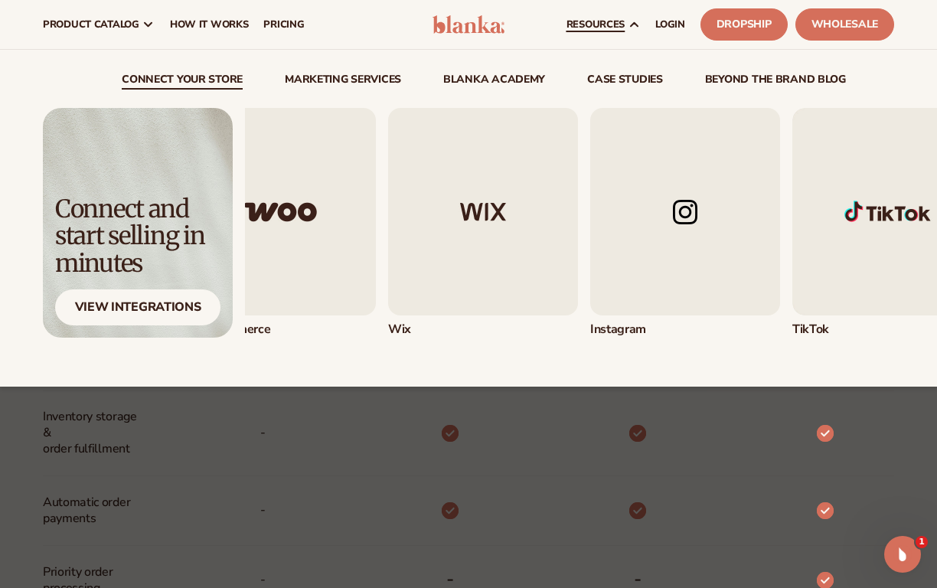 The width and height of the screenshot is (937, 588). What do you see at coordinates (138, 223) in the screenshot?
I see `img: Light background with shadow.` at bounding box center [138, 223].